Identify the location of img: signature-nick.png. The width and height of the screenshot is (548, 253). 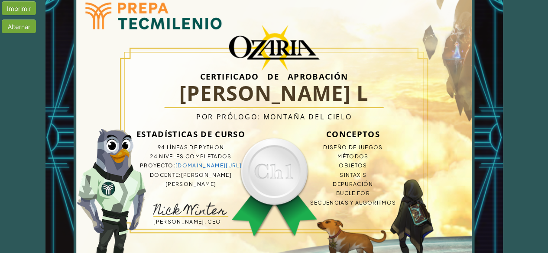
(190, 209).